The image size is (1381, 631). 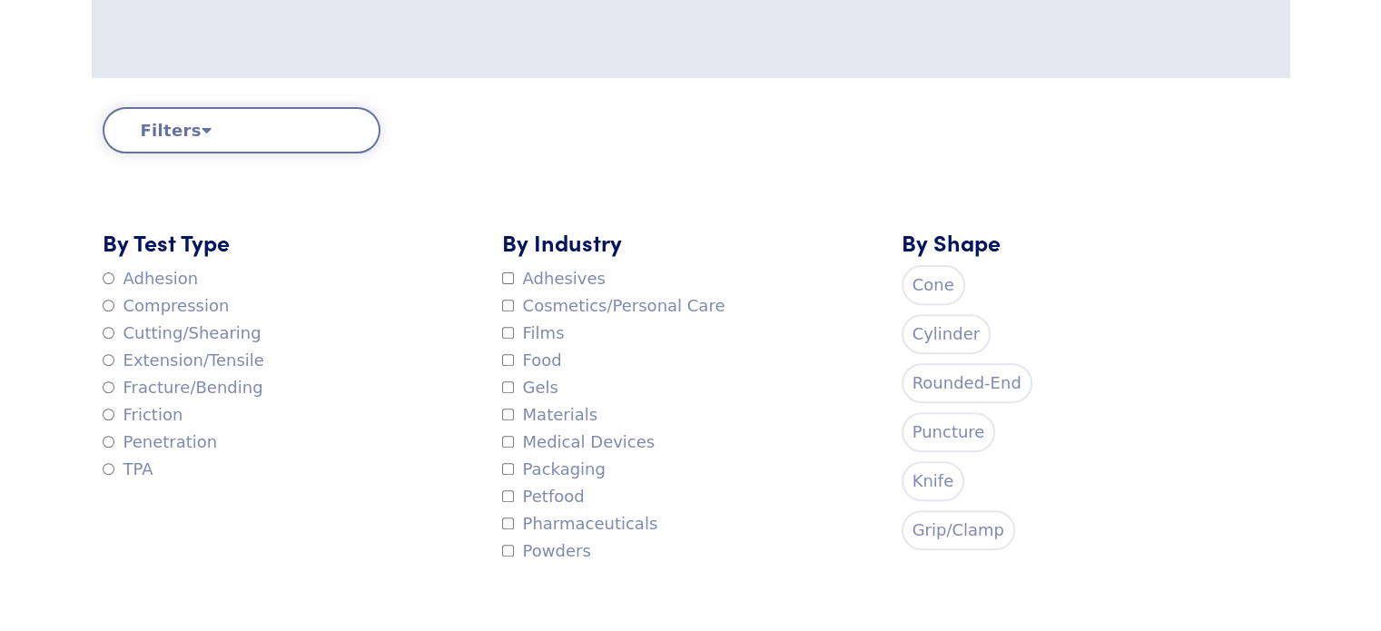 I want to click on input: Powders, so click(x=508, y=550).